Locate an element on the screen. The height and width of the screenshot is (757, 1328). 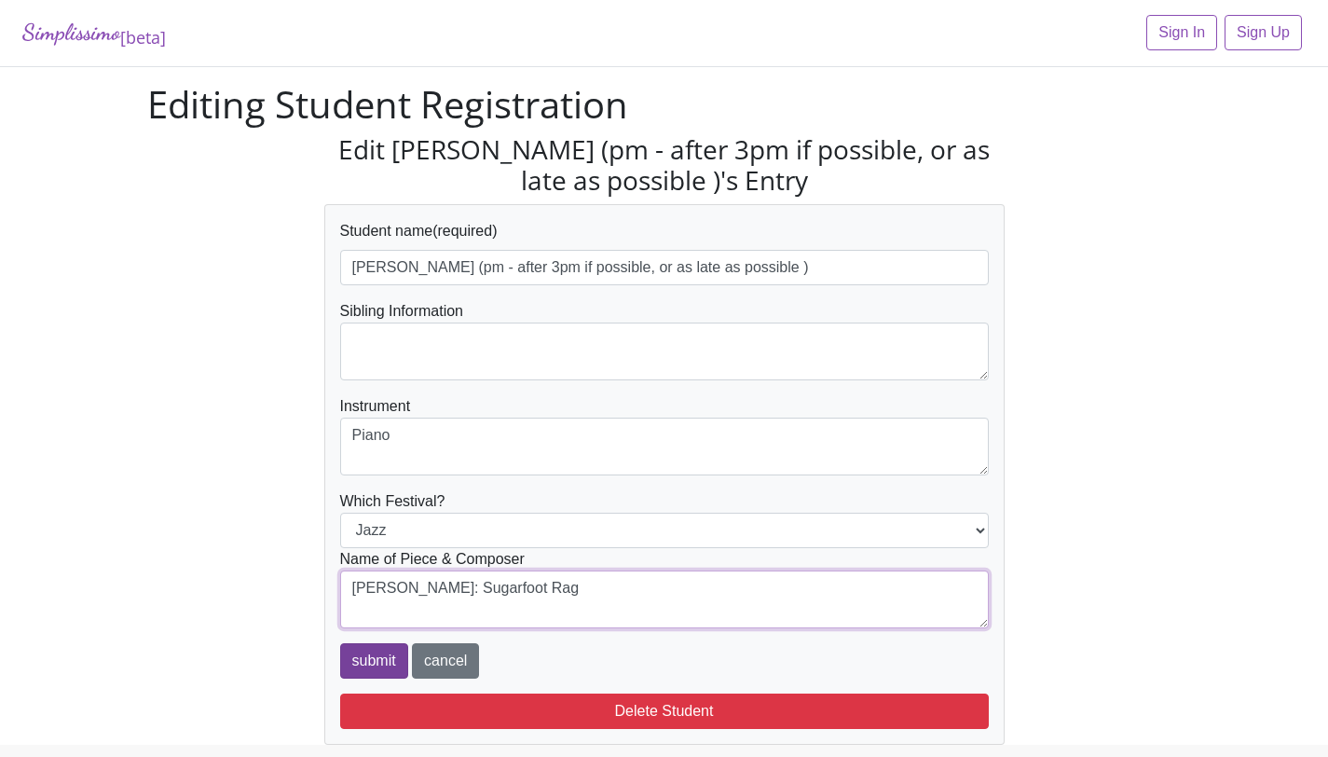
a: Simplissimo[beta] is located at coordinates (94, 33).